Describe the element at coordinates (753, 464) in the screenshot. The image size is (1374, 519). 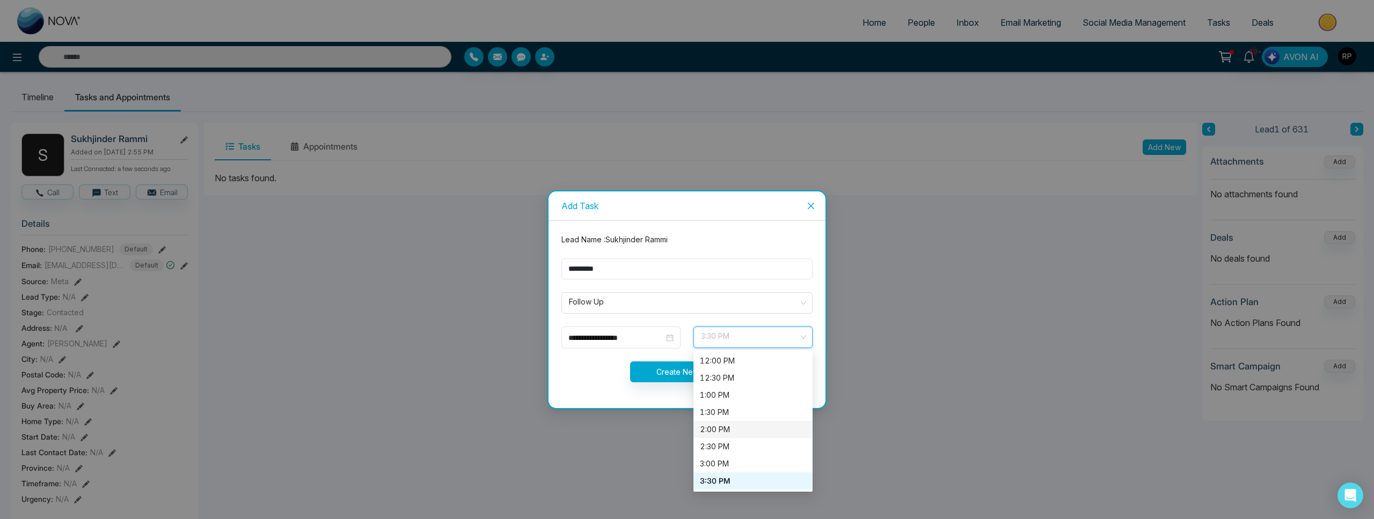
I see `div: 3:00 PM` at that location.